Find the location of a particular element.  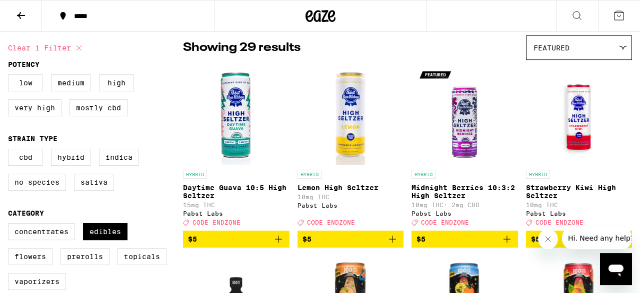

label: Medium is located at coordinates (71, 83).